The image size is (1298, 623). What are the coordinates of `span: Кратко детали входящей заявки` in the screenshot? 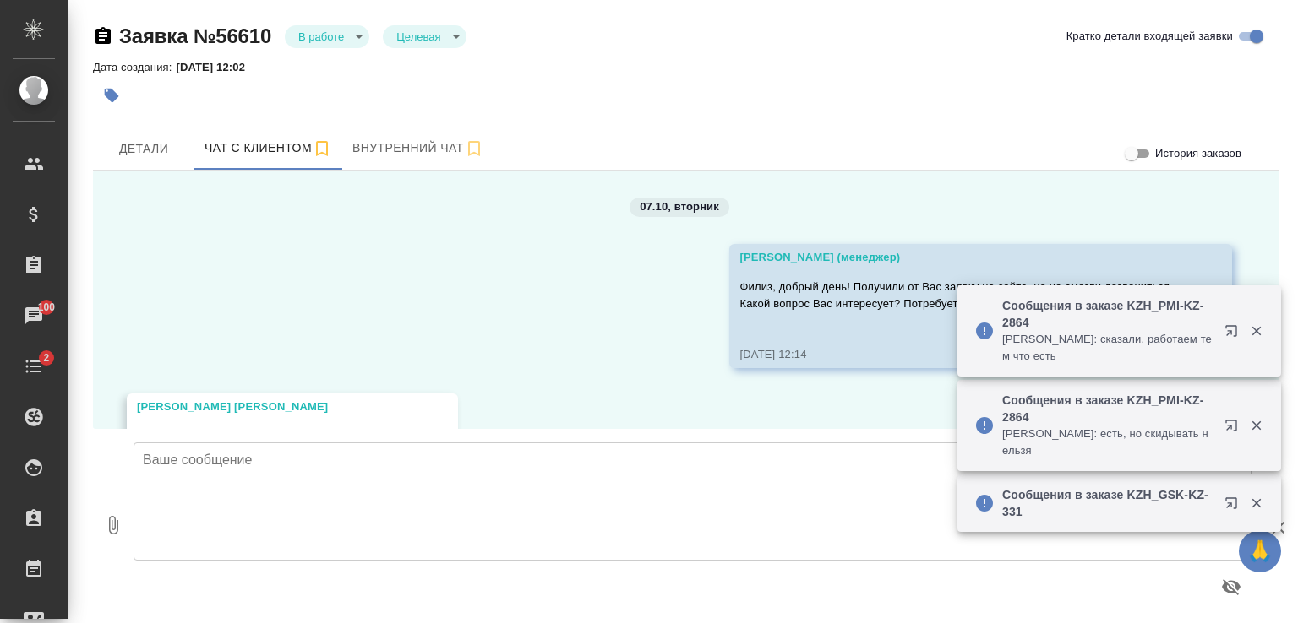 It's located at (1149, 36).